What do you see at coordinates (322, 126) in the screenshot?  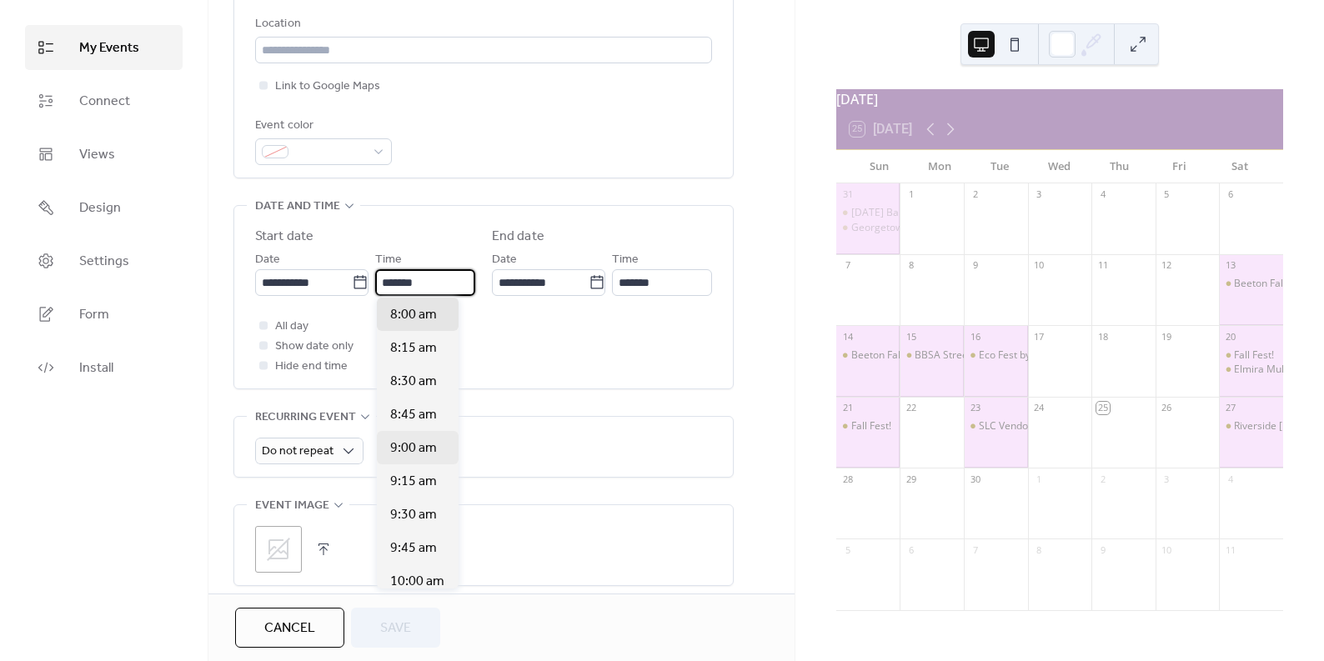 I see `div: Event color` at bounding box center [322, 126].